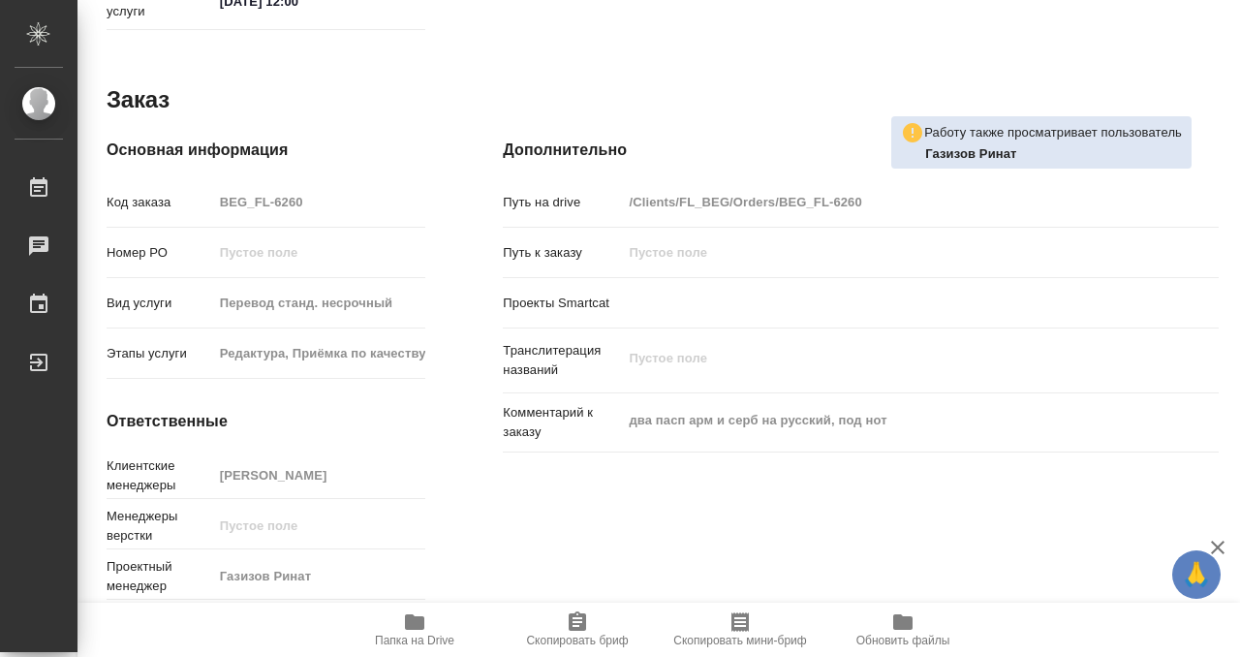 The height and width of the screenshot is (657, 1240). What do you see at coordinates (138, 100) in the screenshot?
I see `h2: Заказ` at bounding box center [138, 100].